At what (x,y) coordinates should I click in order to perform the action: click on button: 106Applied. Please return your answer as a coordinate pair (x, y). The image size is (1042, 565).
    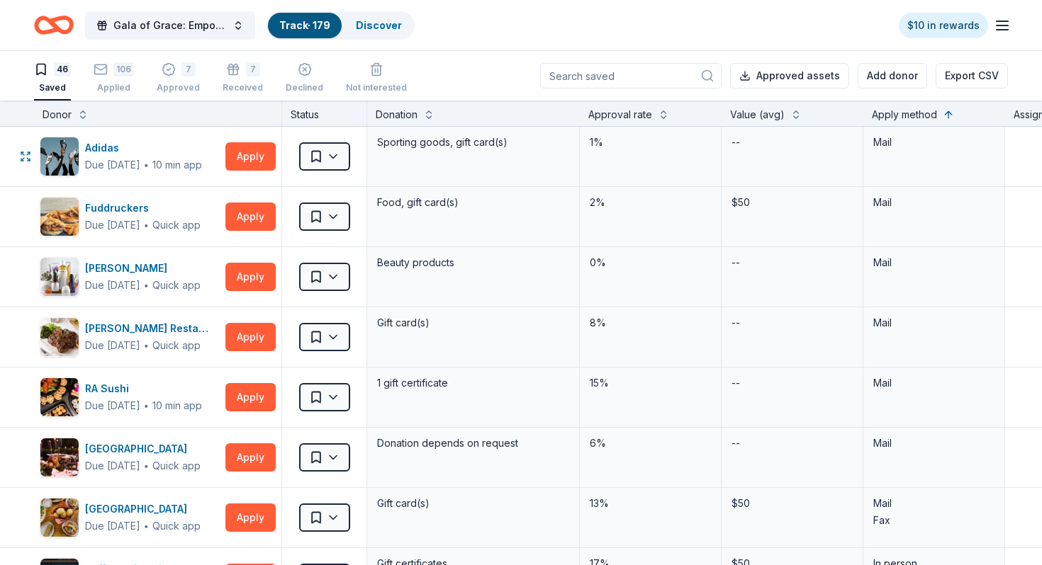
    Looking at the image, I should click on (113, 79).